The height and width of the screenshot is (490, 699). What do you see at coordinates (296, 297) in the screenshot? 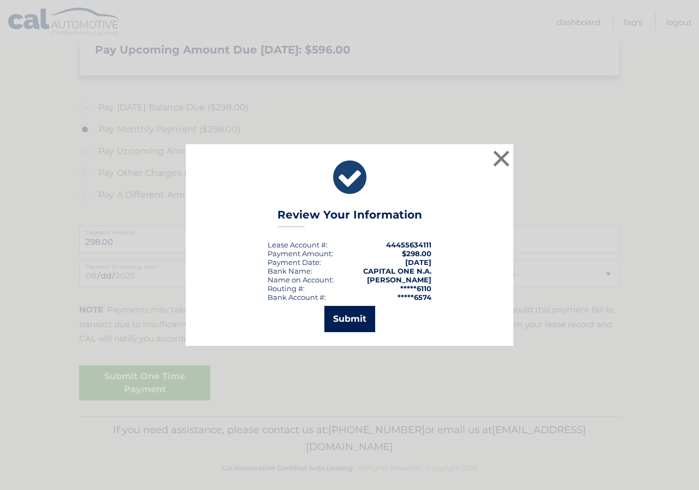
I see `div: Bank Account #:` at bounding box center [296, 297].